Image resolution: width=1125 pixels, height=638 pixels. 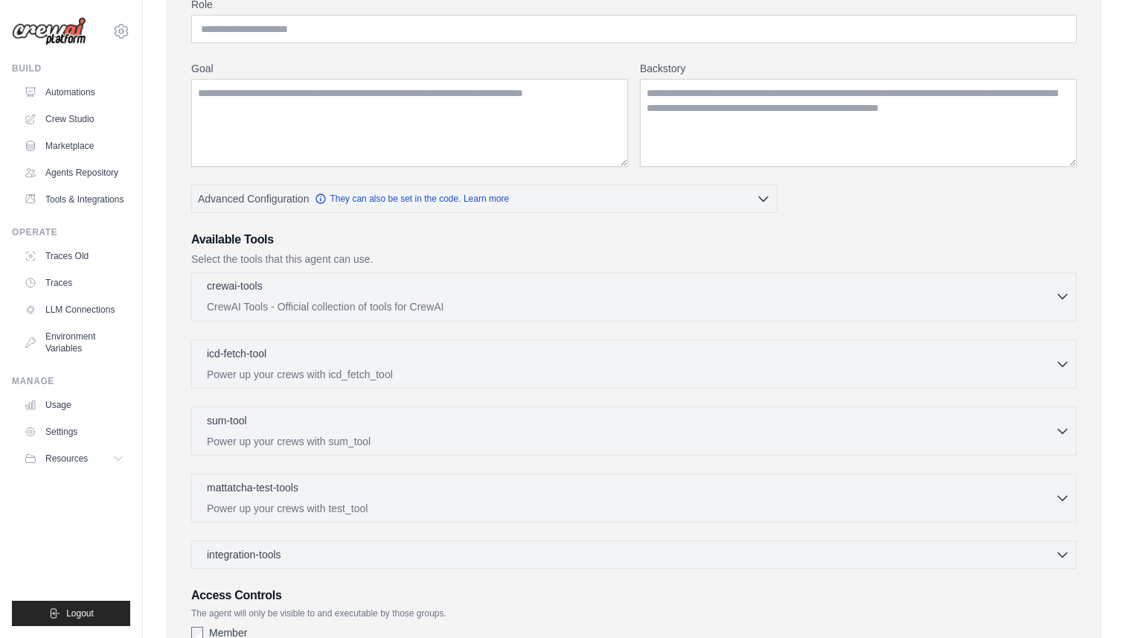 I want to click on h3: Access Controls, so click(x=634, y=595).